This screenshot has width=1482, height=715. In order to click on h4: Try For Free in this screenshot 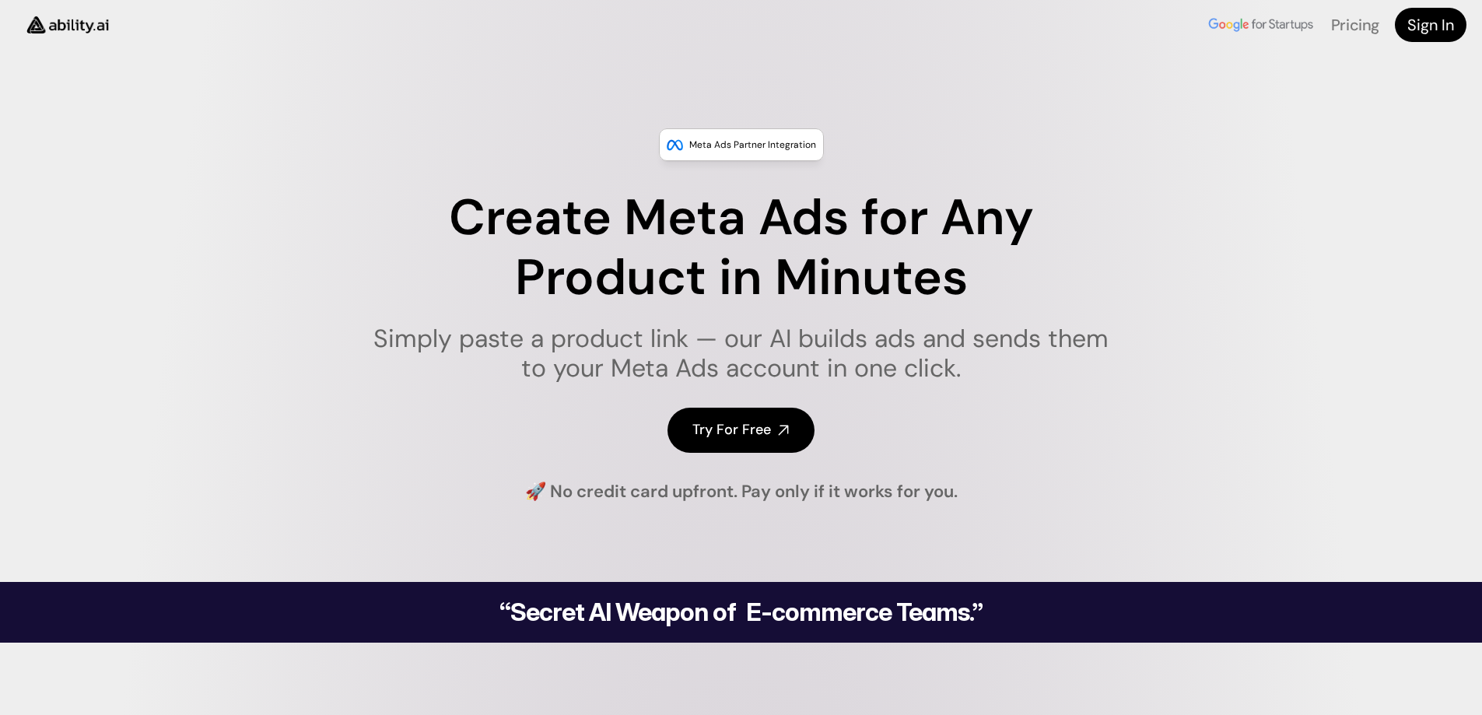, I will do `click(731, 430)`.